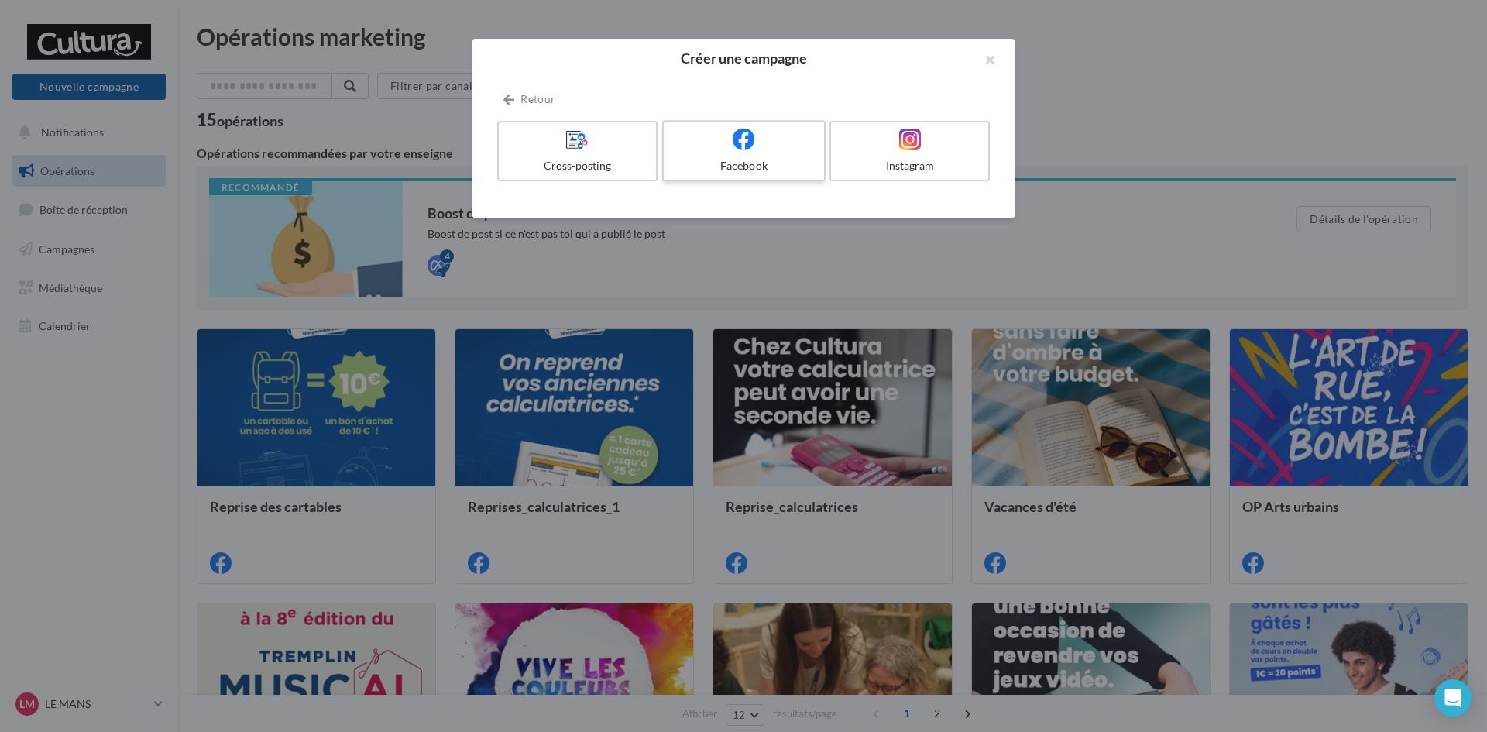 This screenshot has height=732, width=1487. What do you see at coordinates (743, 58) in the screenshot?
I see `h2: Créer une campagne` at bounding box center [743, 58].